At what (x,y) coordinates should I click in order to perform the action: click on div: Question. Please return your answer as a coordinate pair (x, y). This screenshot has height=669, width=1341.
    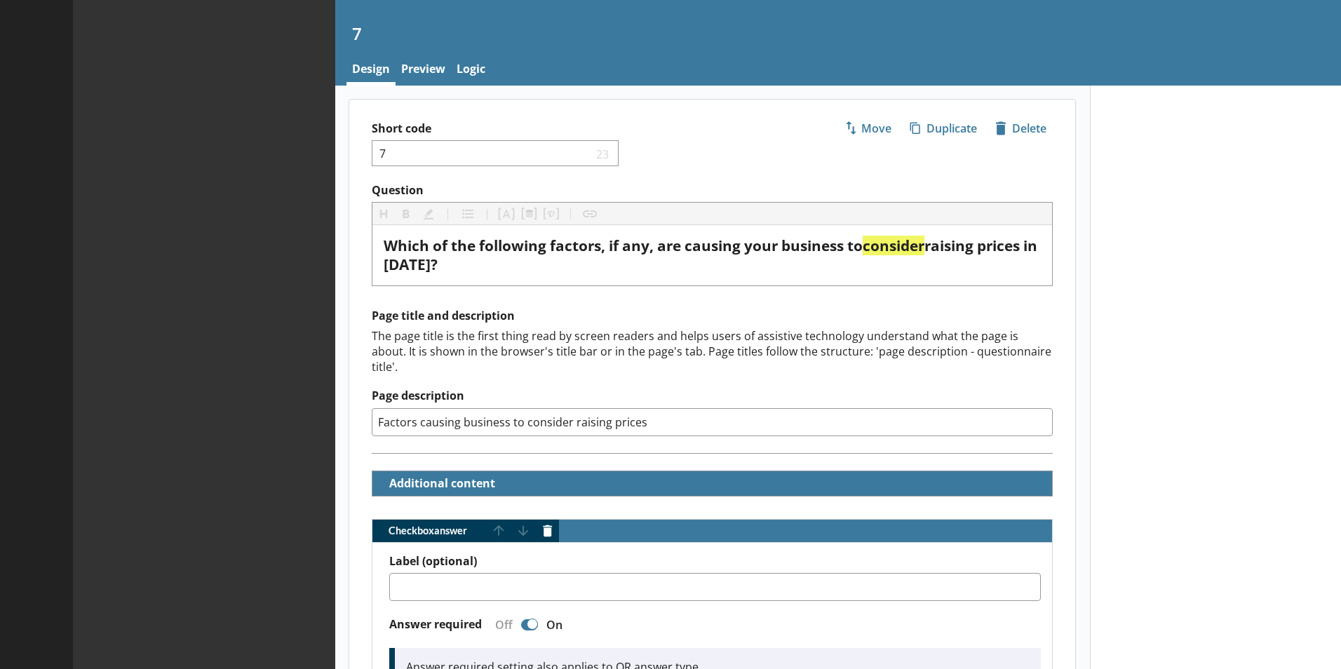
    Looking at the image, I should click on (712, 255).